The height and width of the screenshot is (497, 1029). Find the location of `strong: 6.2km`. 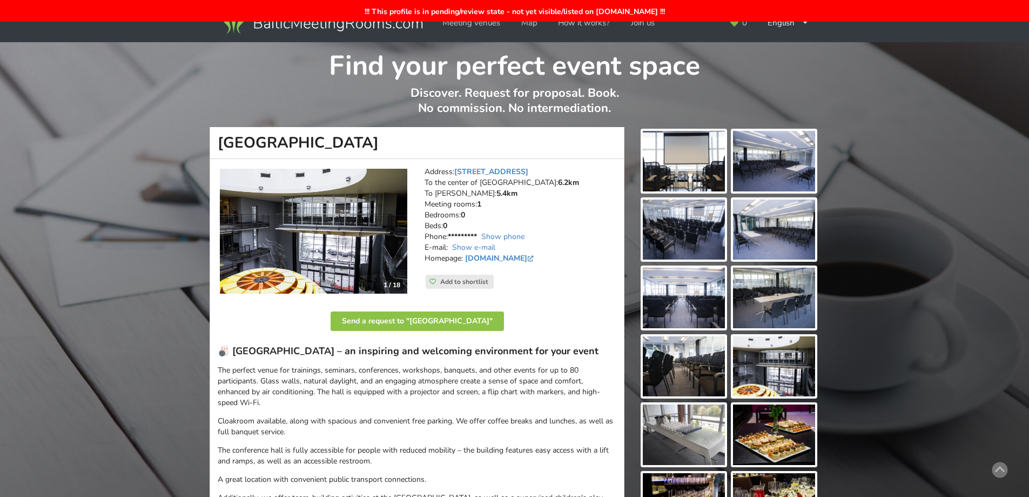

strong: 6.2km is located at coordinates (569, 182).